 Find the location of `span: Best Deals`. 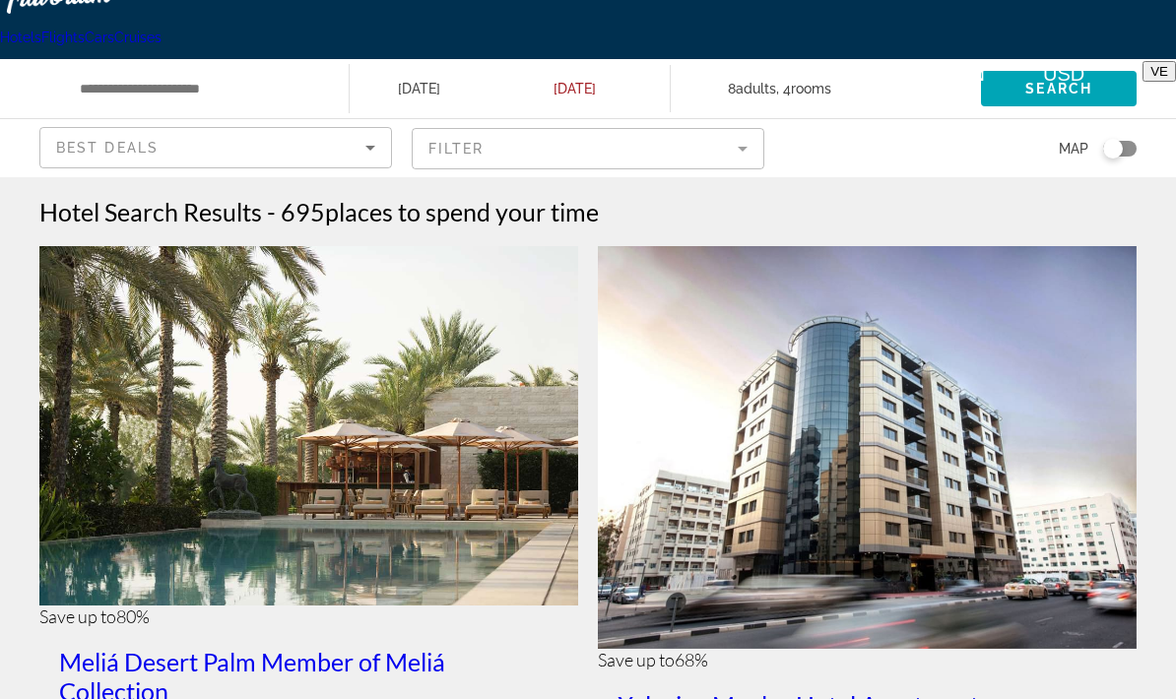

span: Best Deals is located at coordinates (107, 148).